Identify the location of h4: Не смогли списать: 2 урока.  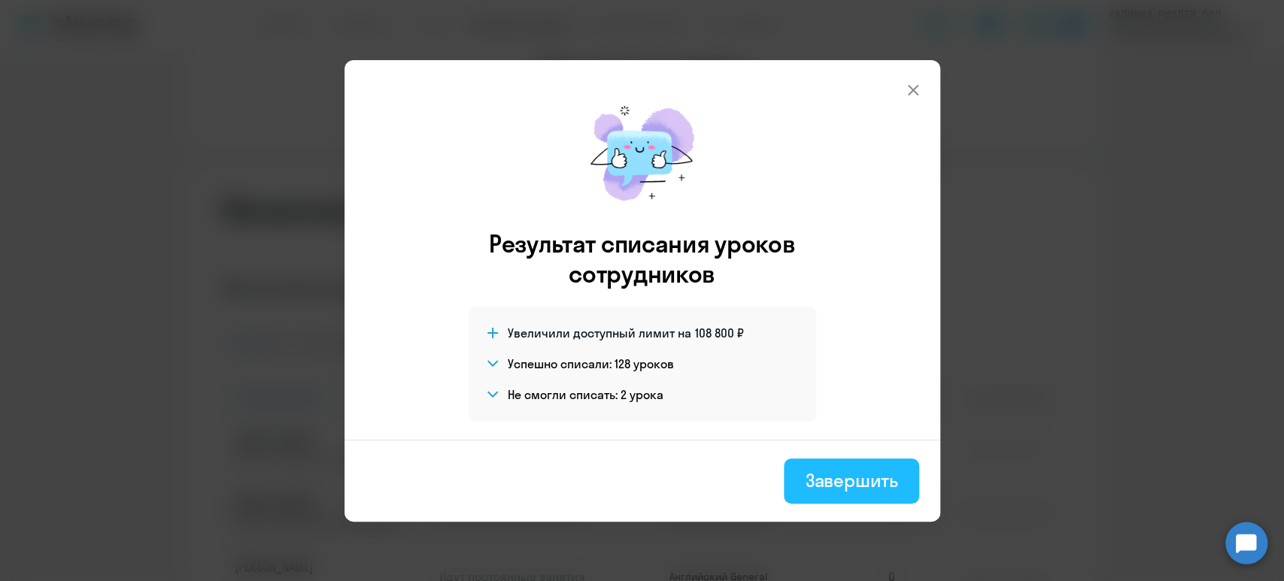
(585, 395).